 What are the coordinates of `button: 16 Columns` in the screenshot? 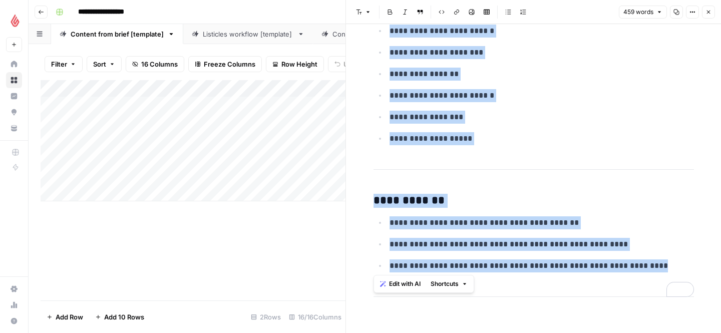 It's located at (155, 64).